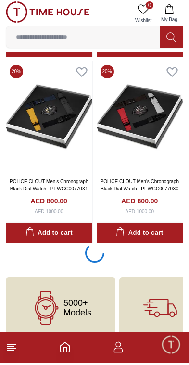 Image resolution: width=189 pixels, height=365 pixels. What do you see at coordinates (143, 23) in the screenshot?
I see `span: Wishlist` at bounding box center [143, 23].